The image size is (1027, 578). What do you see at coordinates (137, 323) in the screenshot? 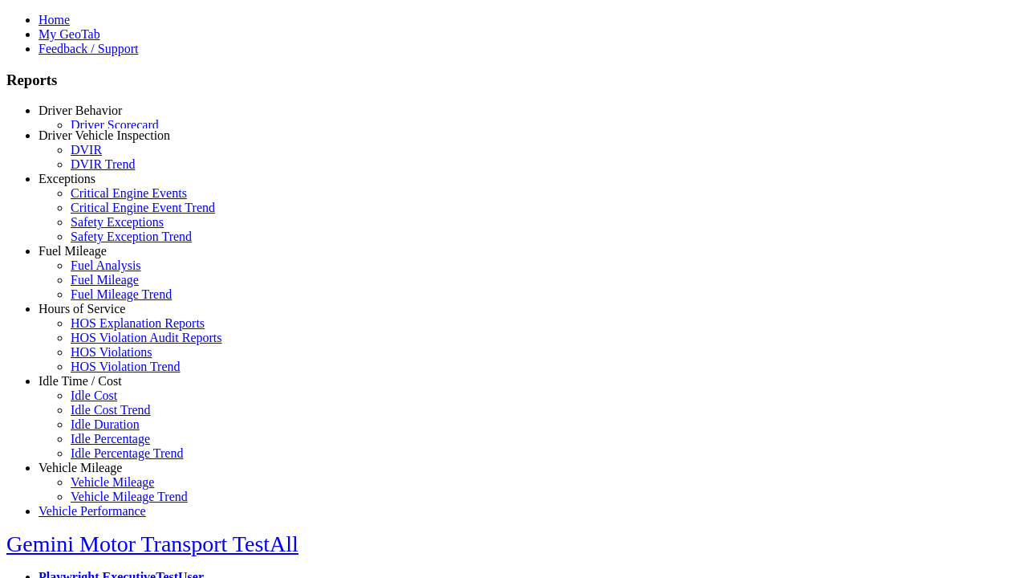
I see `a: HOS Explanation Reports` at bounding box center [137, 323].